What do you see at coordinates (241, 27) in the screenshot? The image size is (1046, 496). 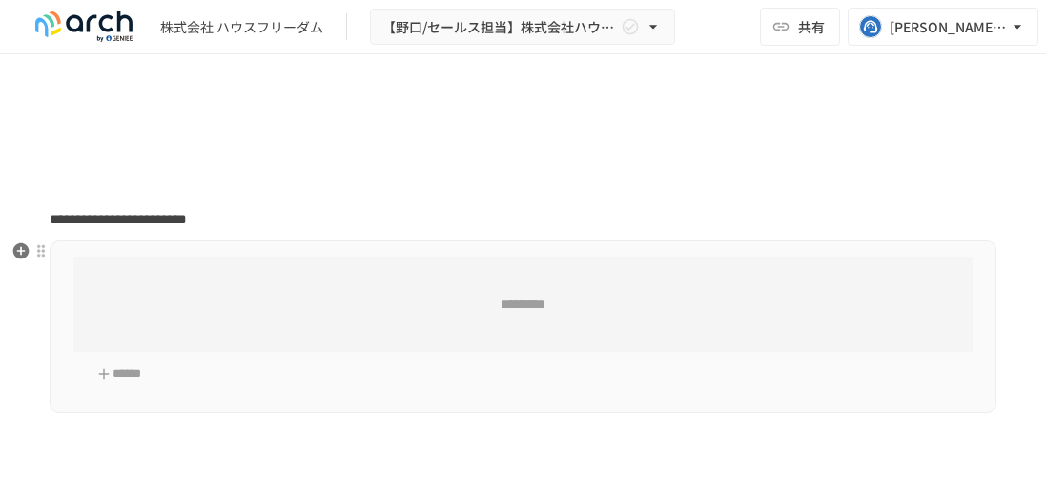 I see `div: 株式会社 ハウスフリーダム` at bounding box center [241, 27].